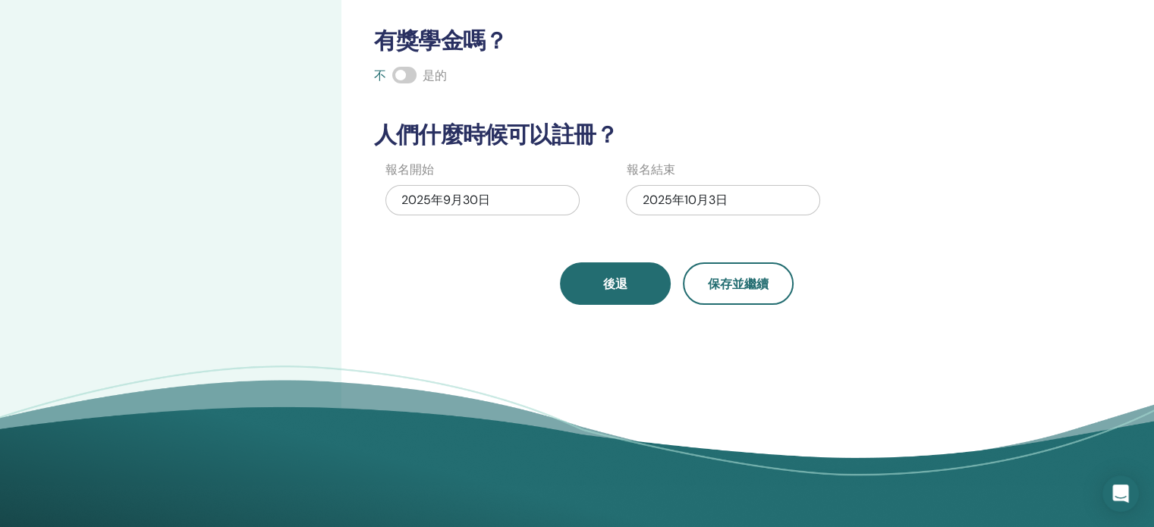  I want to click on button: 保存並繼續, so click(738, 284).